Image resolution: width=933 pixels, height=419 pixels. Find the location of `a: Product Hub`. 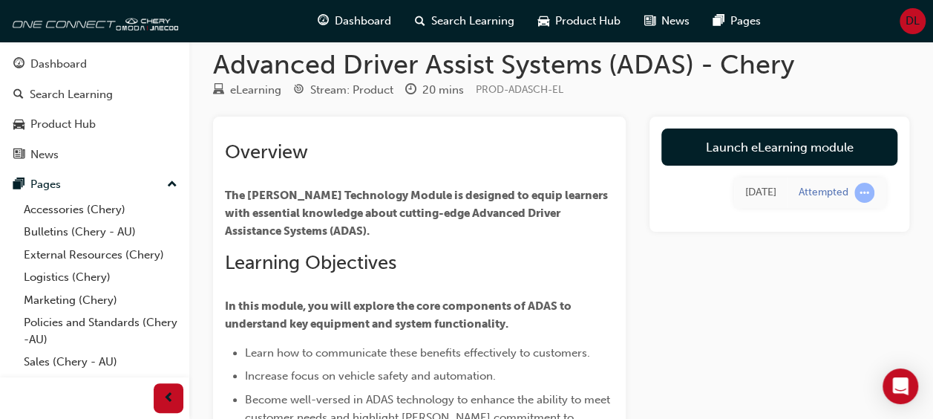

a: Product Hub is located at coordinates (94, 124).